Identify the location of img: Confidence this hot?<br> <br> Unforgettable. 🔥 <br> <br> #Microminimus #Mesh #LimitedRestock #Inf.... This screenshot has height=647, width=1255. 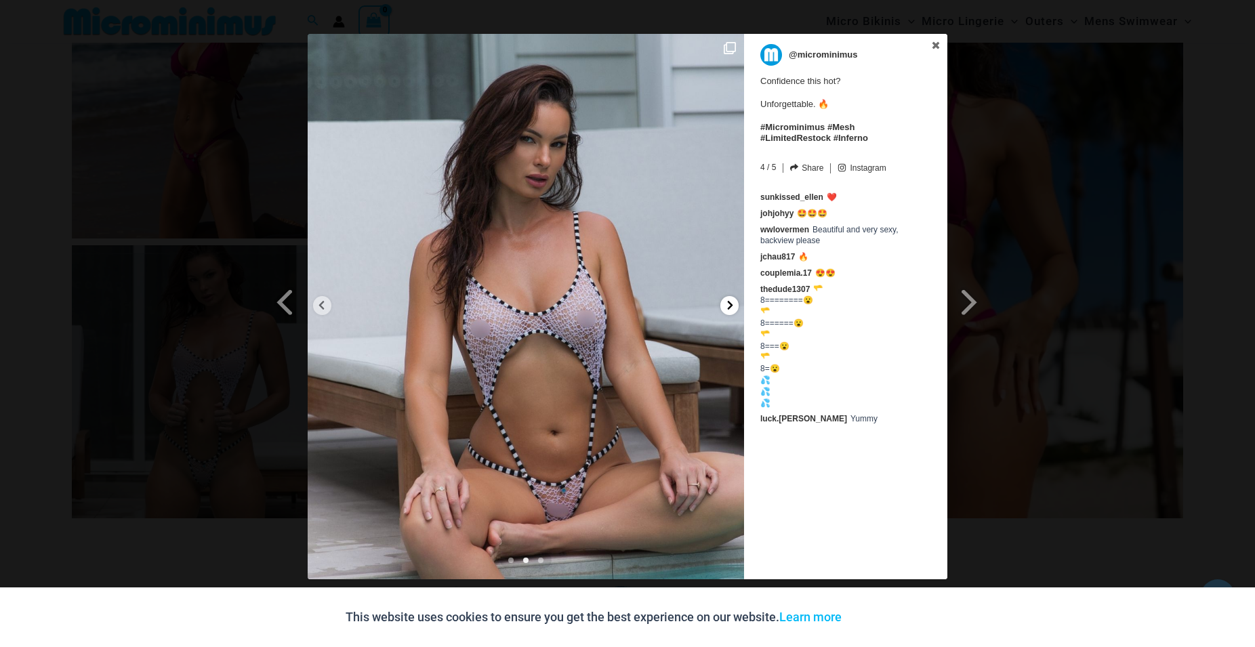
(526, 306).